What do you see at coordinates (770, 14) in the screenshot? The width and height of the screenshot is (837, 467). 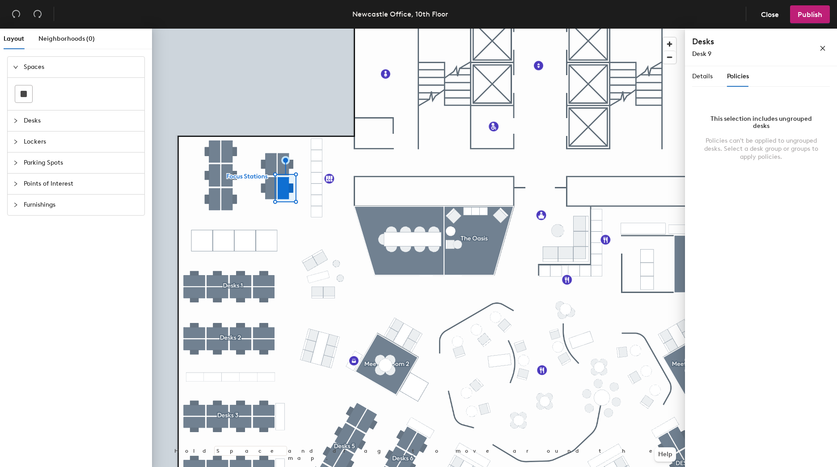 I see `button: Close` at bounding box center [770, 14].